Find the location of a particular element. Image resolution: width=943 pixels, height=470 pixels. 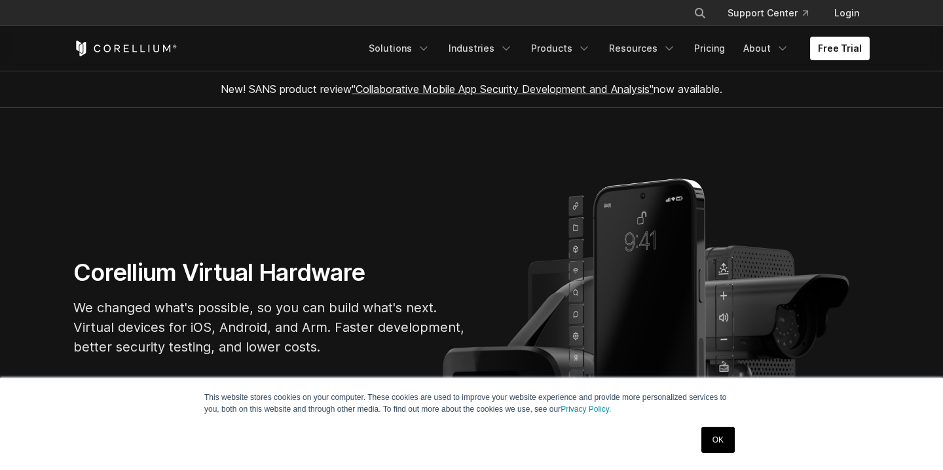

h1: Corellium Virtual Hardware is located at coordinates (270, 272).